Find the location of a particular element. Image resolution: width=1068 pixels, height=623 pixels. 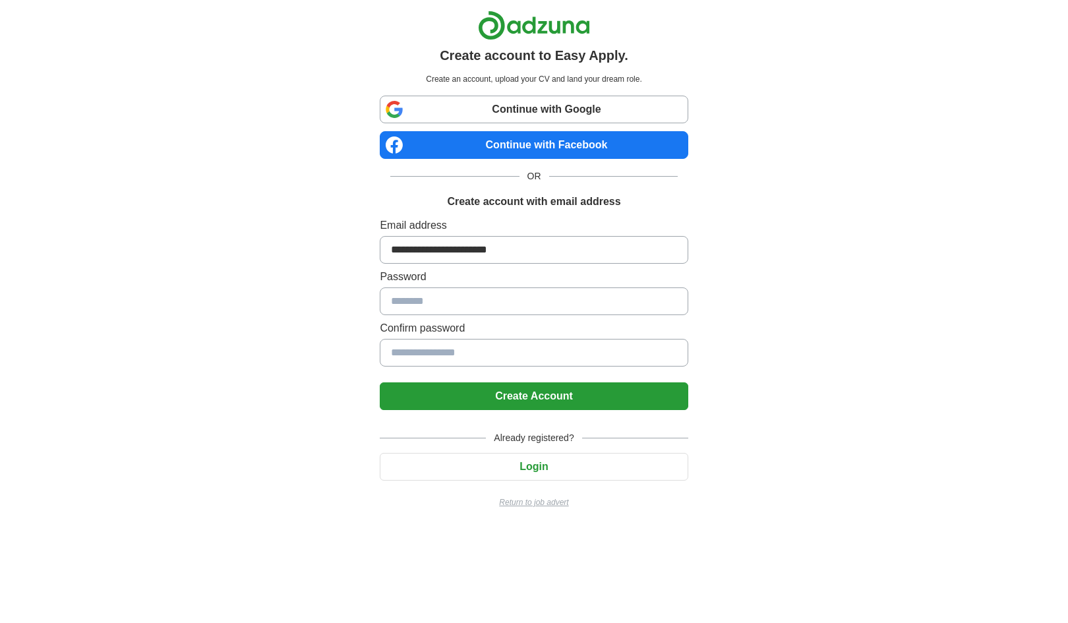

span: Already registered? is located at coordinates (533, 438).